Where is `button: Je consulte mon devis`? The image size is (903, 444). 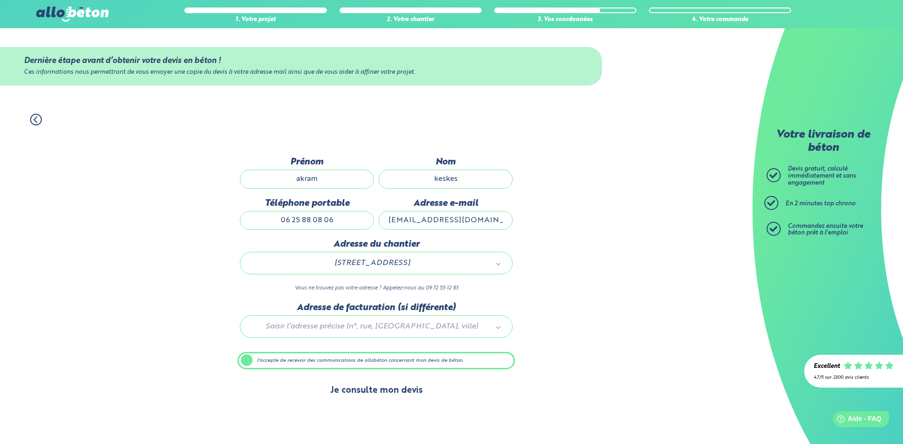 button: Je consulte mon devis is located at coordinates (376, 391).